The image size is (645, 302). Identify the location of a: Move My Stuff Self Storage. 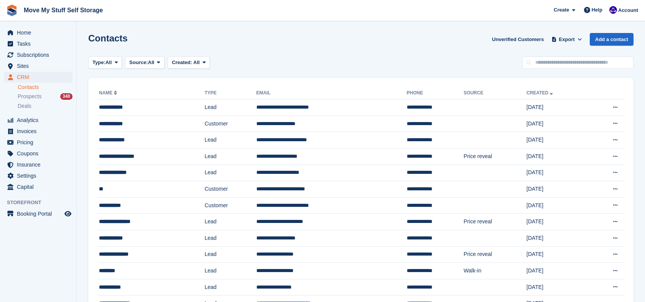
(63, 10).